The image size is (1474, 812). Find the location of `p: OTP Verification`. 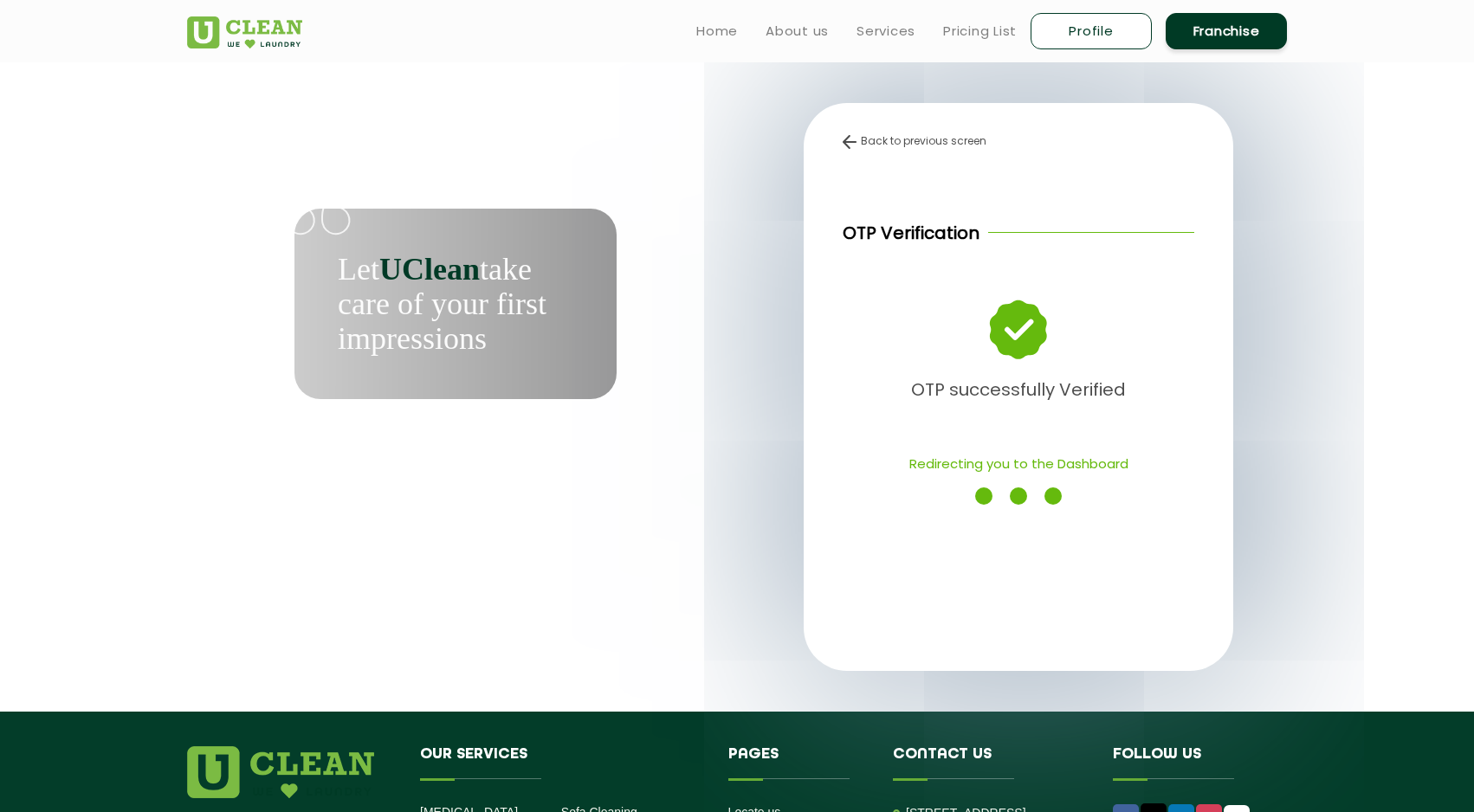

p: OTP Verification is located at coordinates (911, 233).